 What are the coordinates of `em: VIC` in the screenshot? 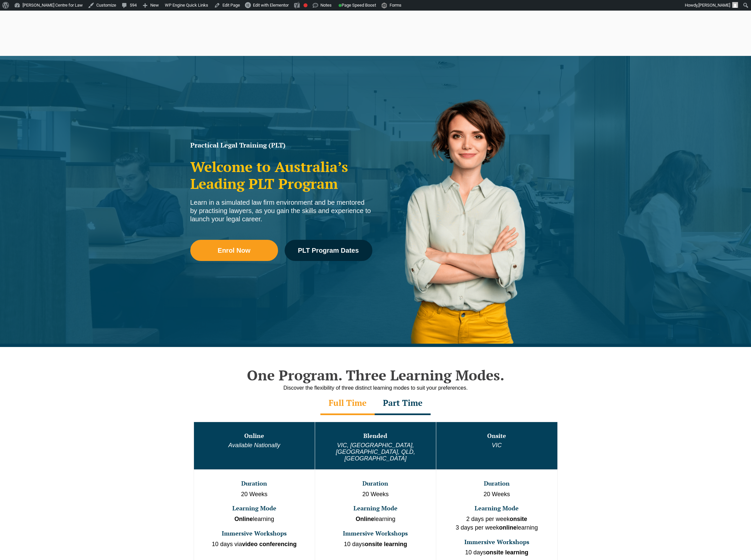 It's located at (497, 445).